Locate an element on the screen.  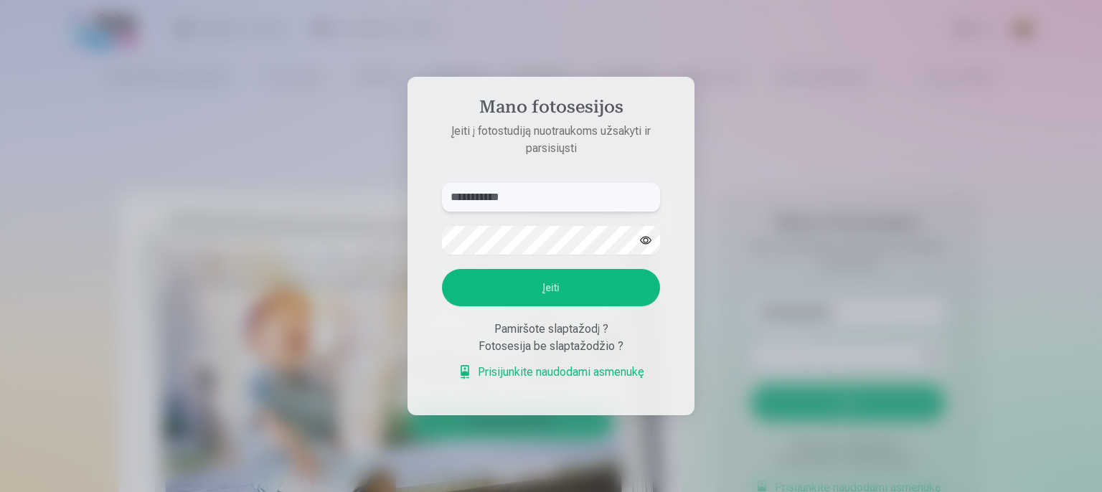
p: Įeiti į fotostudiją nuotraukoms užsakyti ir parsisiųsti is located at coordinates (551, 140).